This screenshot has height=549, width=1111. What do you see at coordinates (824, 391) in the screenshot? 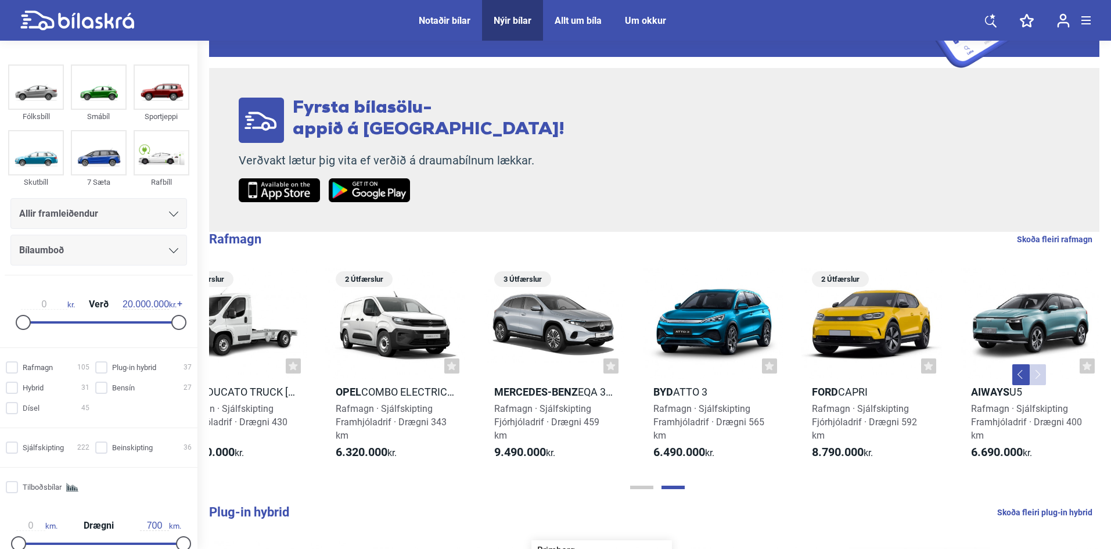
I see `b: Ford` at bounding box center [824, 391].